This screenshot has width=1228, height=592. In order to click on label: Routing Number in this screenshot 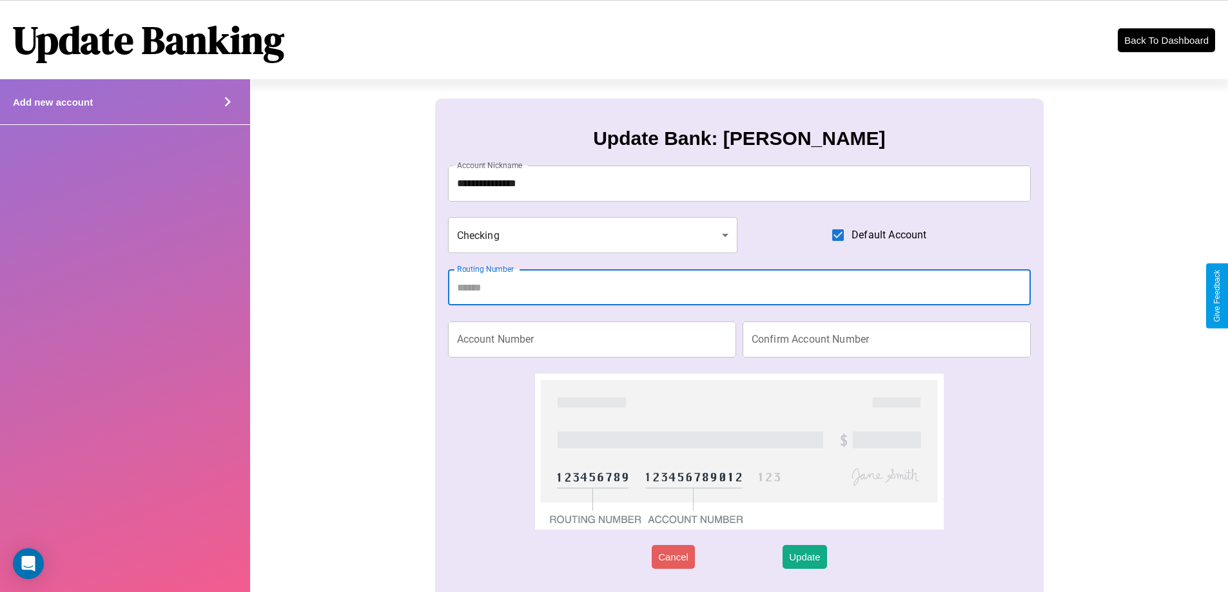, I will do `click(485, 269)`.